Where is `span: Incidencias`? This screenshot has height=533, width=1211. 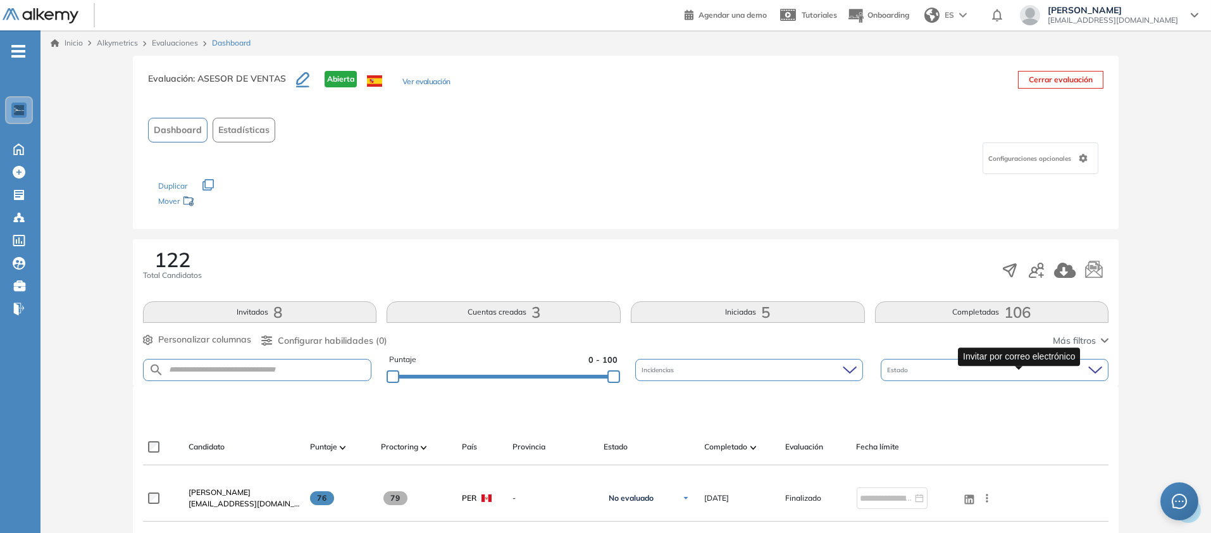
span: Incidencias is located at coordinates (659, 370).